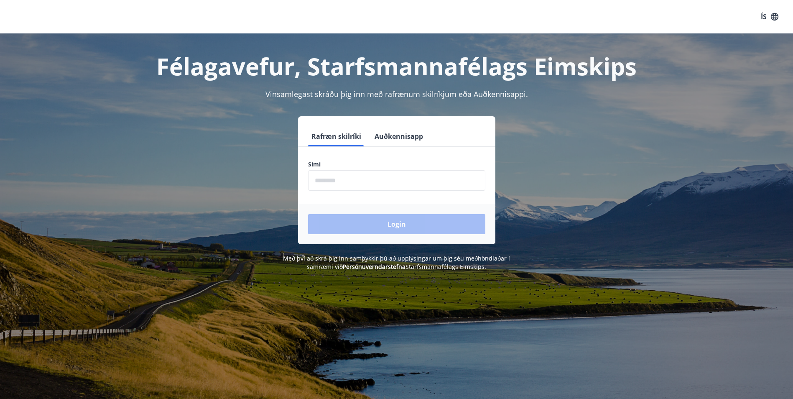  Describe the element at coordinates (396, 262) in the screenshot. I see `span: Með því að skrá þig inn samþykkir þú að upplýsingar um þig séu meðhöndlaðar í samræmi við Starfsm...` at that location.